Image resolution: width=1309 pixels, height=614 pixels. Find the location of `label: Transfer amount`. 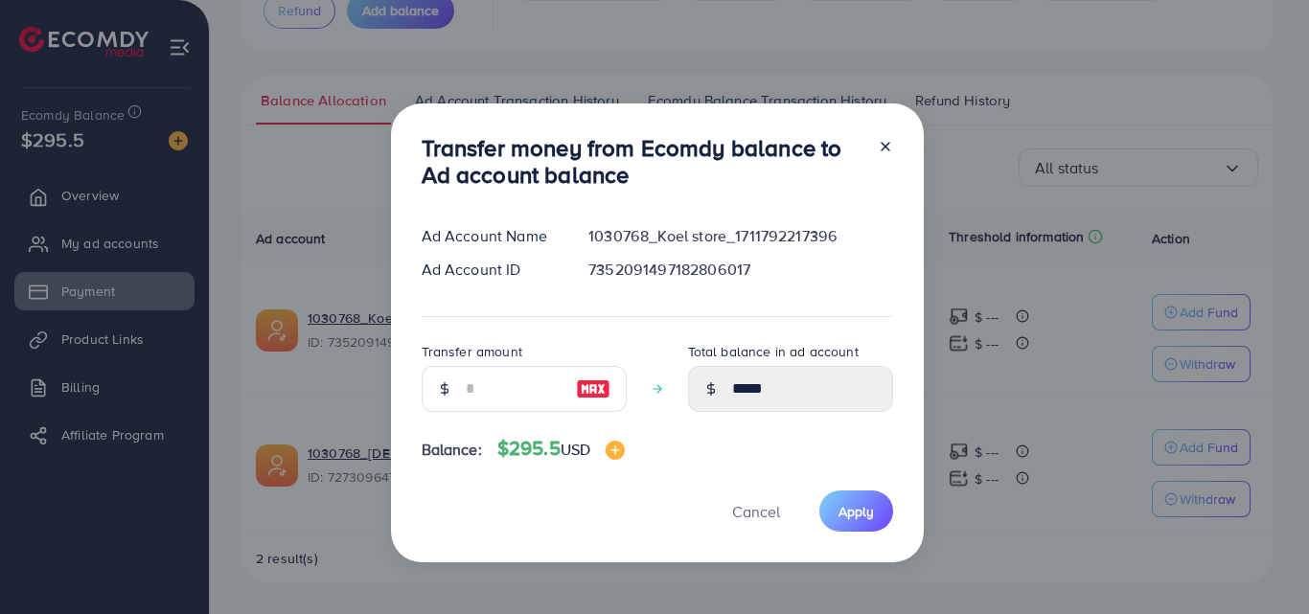

label: Transfer amount is located at coordinates (472, 352).